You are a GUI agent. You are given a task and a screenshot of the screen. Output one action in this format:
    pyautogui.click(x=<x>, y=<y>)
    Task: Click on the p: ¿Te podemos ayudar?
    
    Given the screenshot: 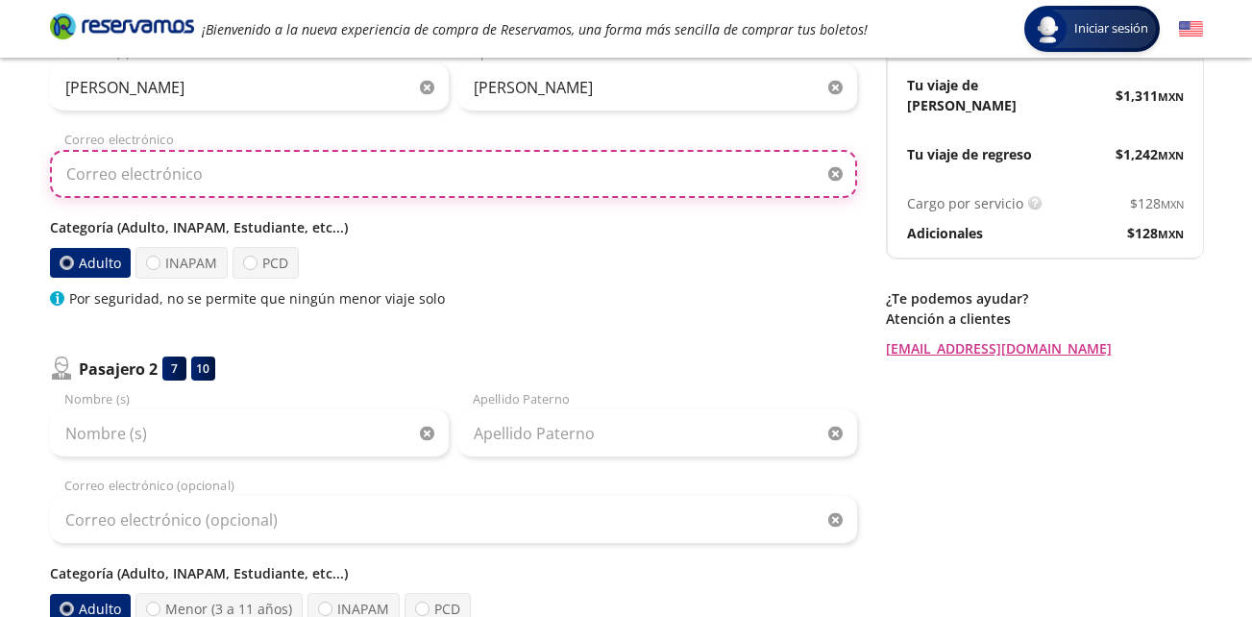 What is the action you would take?
    pyautogui.click(x=1045, y=298)
    